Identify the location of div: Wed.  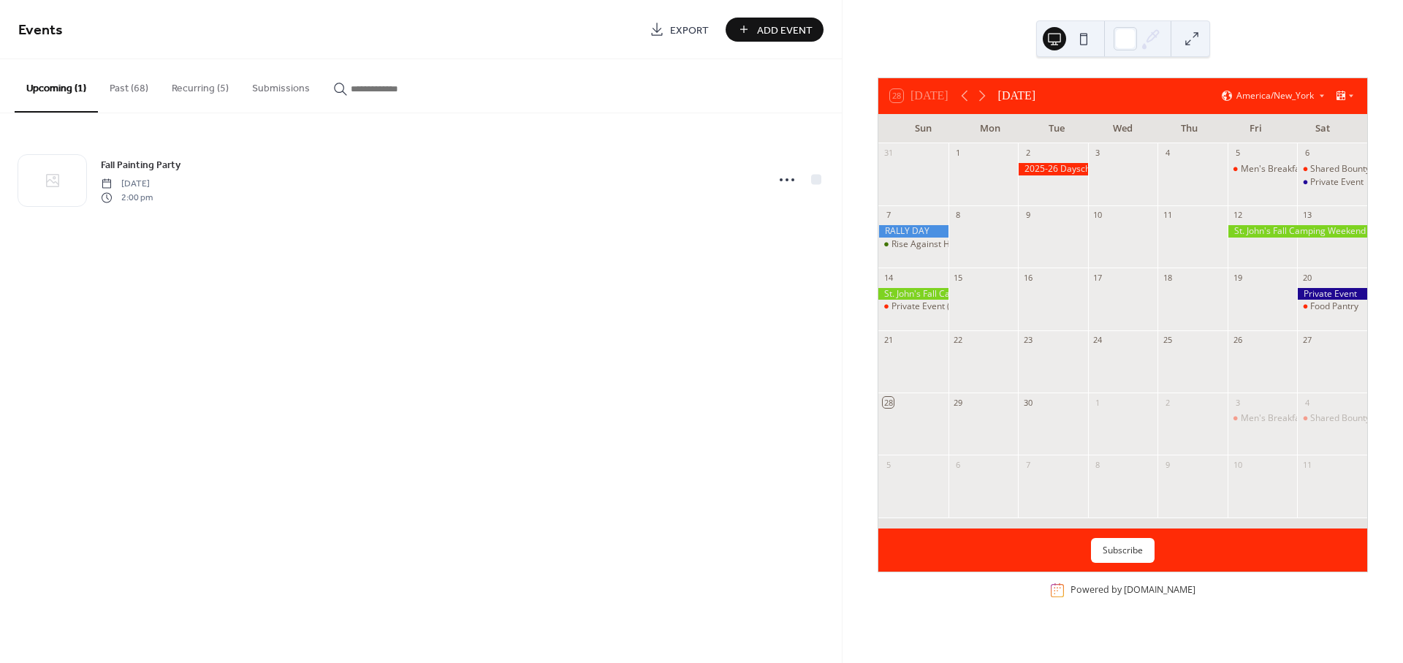
(1123, 129).